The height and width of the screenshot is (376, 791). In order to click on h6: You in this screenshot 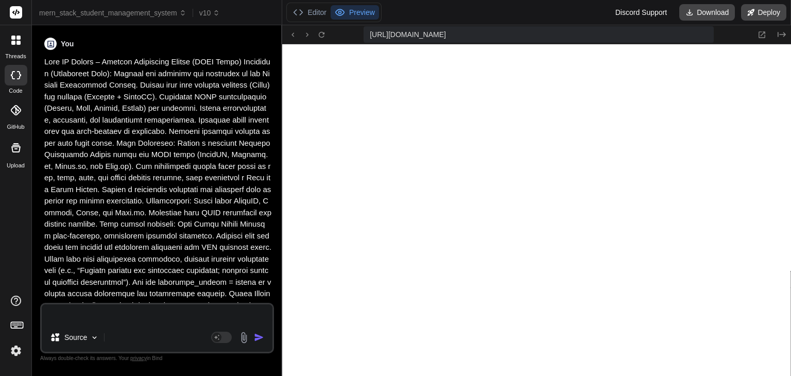, I will do `click(67, 44)`.